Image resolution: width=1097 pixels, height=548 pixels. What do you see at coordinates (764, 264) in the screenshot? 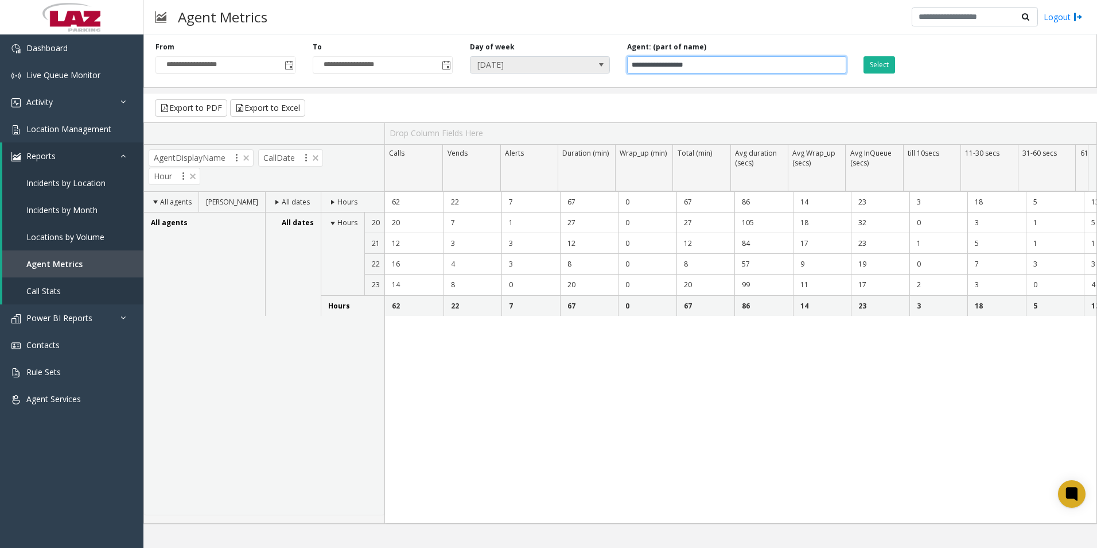
I see `td: 57` at bounding box center [764, 264].